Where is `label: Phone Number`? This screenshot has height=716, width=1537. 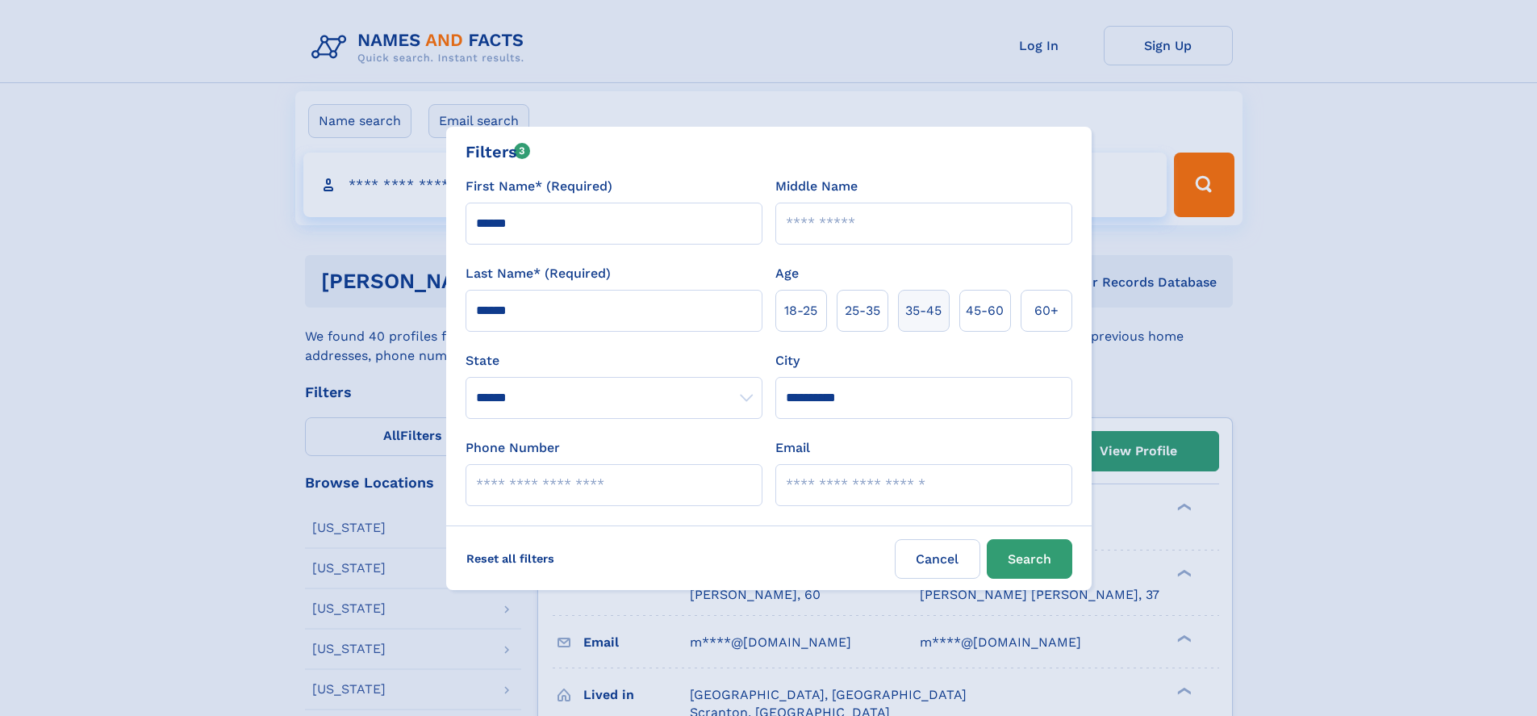 label: Phone Number is located at coordinates (512, 448).